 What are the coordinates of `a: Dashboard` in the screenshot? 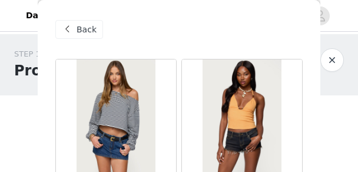 It's located at (51, 15).